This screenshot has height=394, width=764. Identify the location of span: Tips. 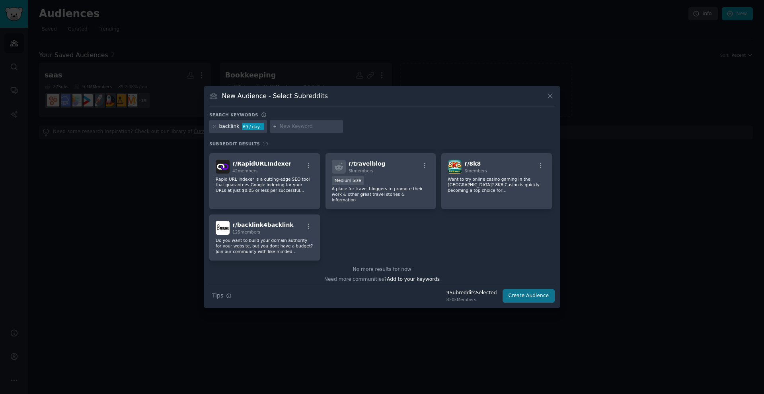
(218, 296).